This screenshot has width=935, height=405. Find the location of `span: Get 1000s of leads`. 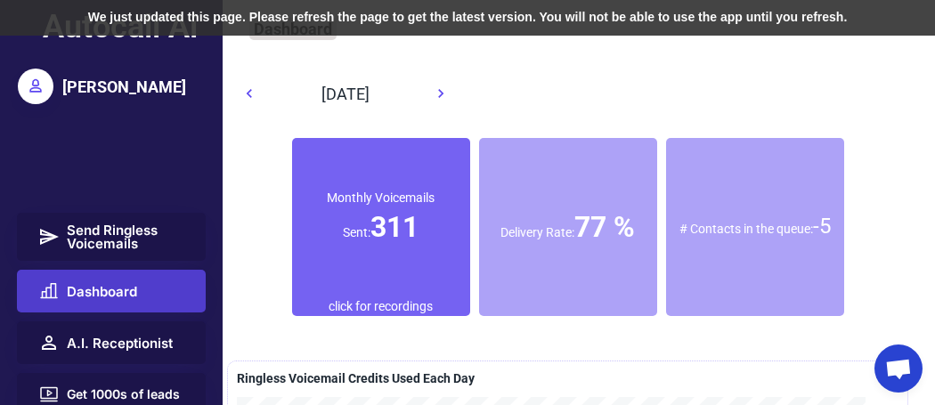

span: Get 1000s of leads is located at coordinates (123, 394).